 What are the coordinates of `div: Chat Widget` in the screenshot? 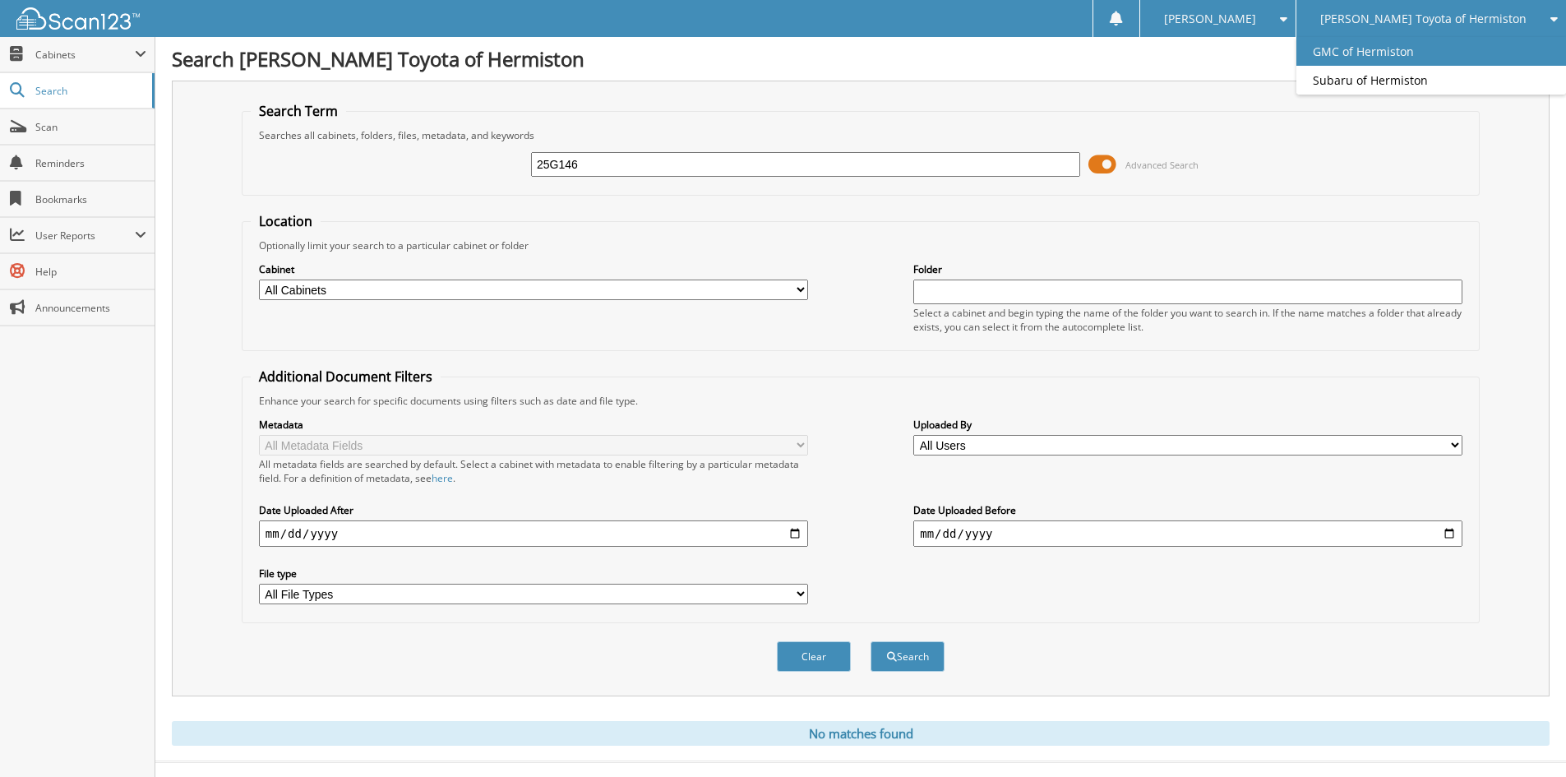 It's located at (1525, 737).